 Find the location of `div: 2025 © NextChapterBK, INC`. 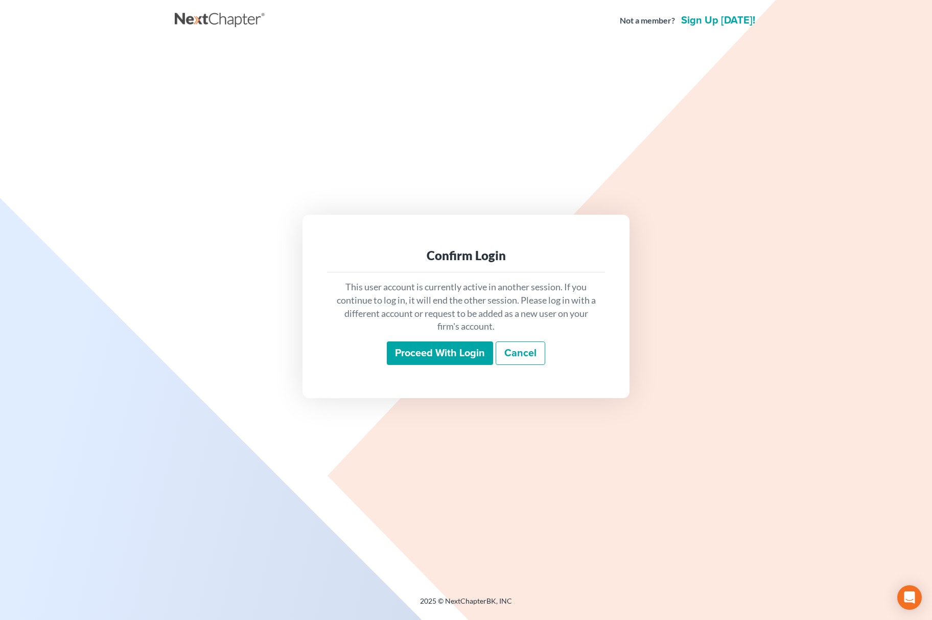

div: 2025 © NextChapterBK, INC is located at coordinates (466, 605).